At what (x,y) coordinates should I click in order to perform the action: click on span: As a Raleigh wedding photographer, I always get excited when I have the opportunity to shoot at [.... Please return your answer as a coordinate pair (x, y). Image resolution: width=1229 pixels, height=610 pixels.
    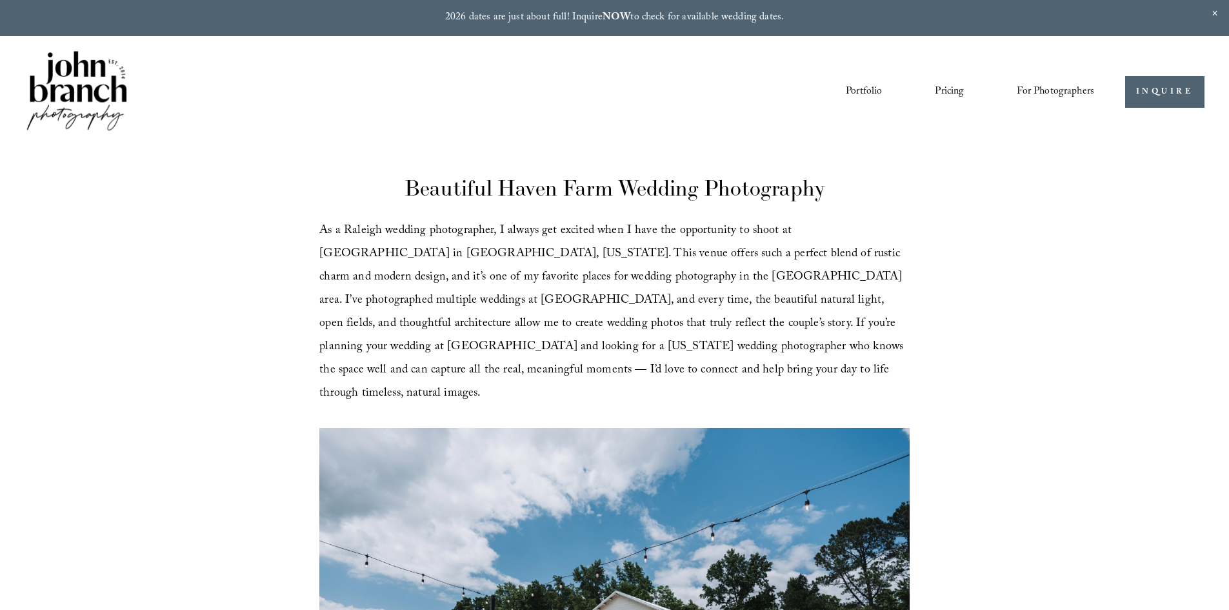
    Looking at the image, I should click on (613, 312).